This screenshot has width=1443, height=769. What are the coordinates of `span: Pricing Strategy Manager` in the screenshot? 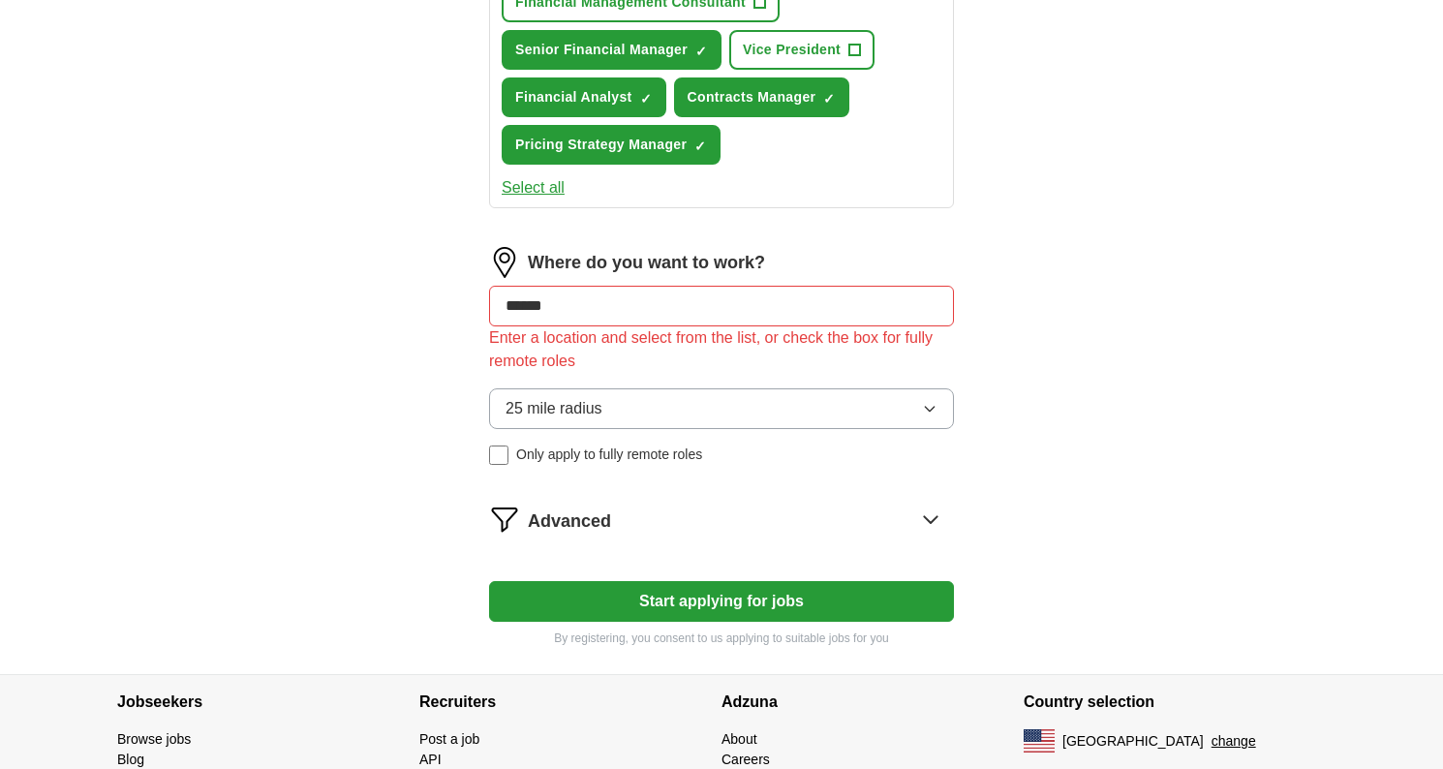 It's located at (601, 144).